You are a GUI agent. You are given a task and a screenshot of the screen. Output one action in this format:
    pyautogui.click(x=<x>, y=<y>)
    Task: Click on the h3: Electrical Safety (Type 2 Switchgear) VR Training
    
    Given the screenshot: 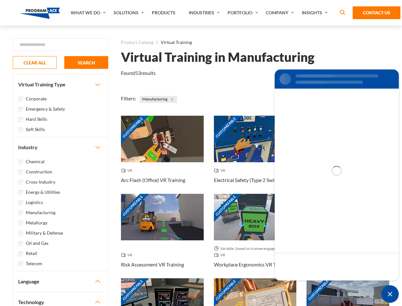 What is the action you would take?
    pyautogui.click(x=255, y=180)
    